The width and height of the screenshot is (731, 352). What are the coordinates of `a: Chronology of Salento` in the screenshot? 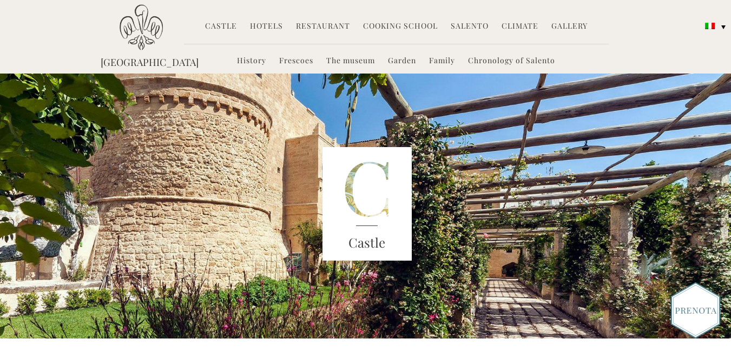 It's located at (511, 61).